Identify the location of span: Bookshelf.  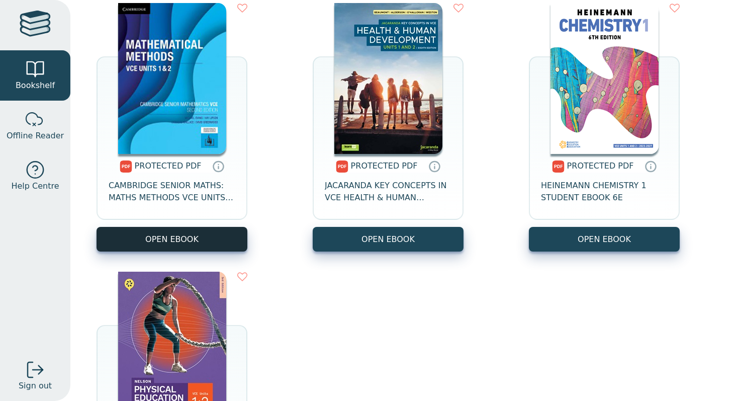
(35, 85).